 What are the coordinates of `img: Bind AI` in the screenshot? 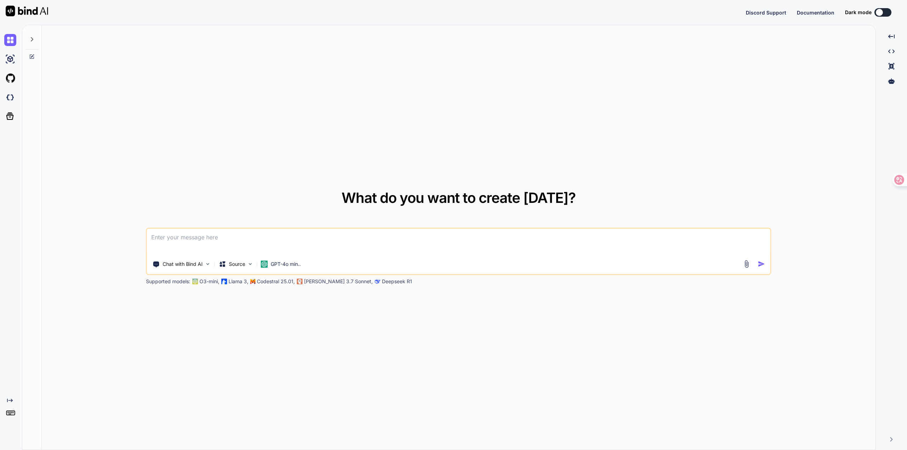 It's located at (27, 11).